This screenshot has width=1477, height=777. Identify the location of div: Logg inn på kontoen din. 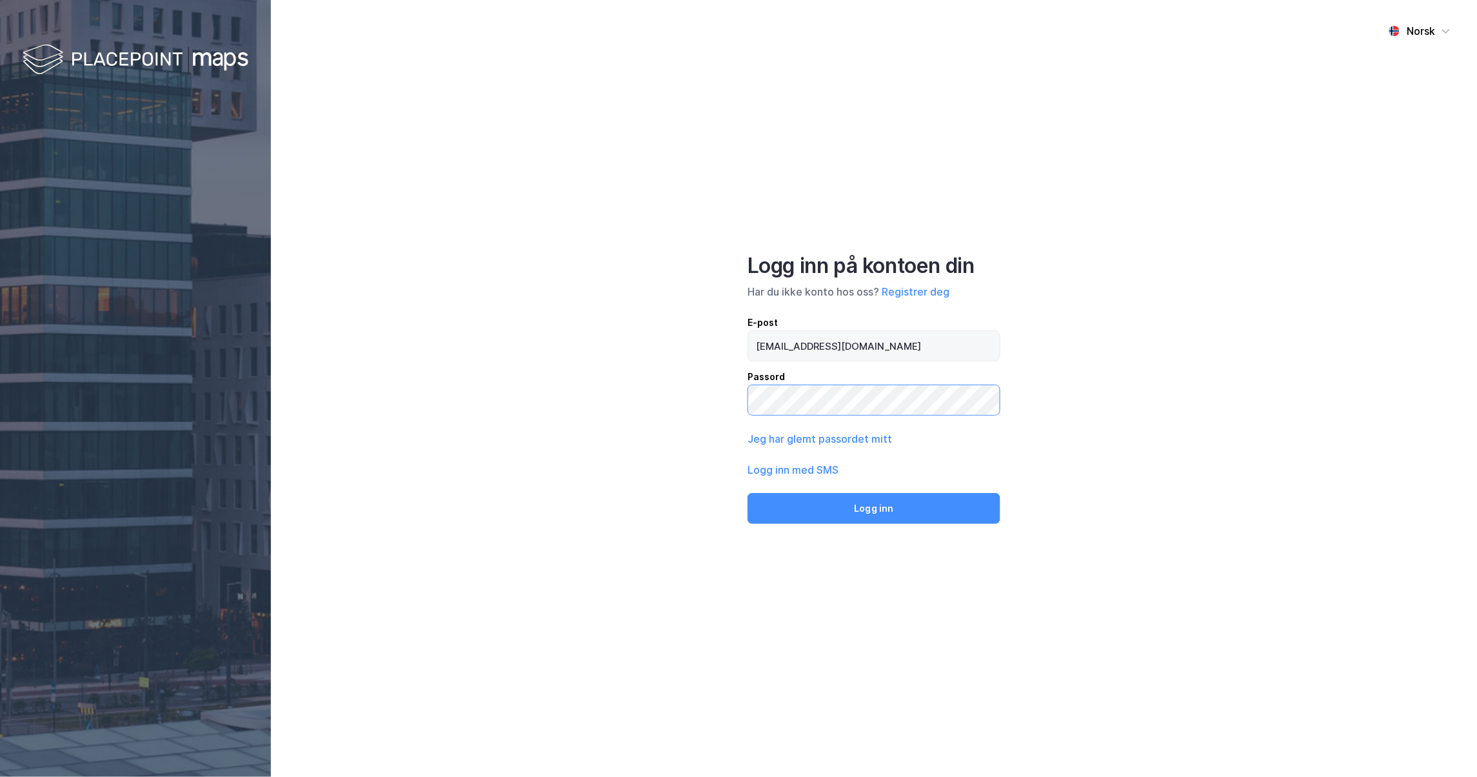
(874, 266).